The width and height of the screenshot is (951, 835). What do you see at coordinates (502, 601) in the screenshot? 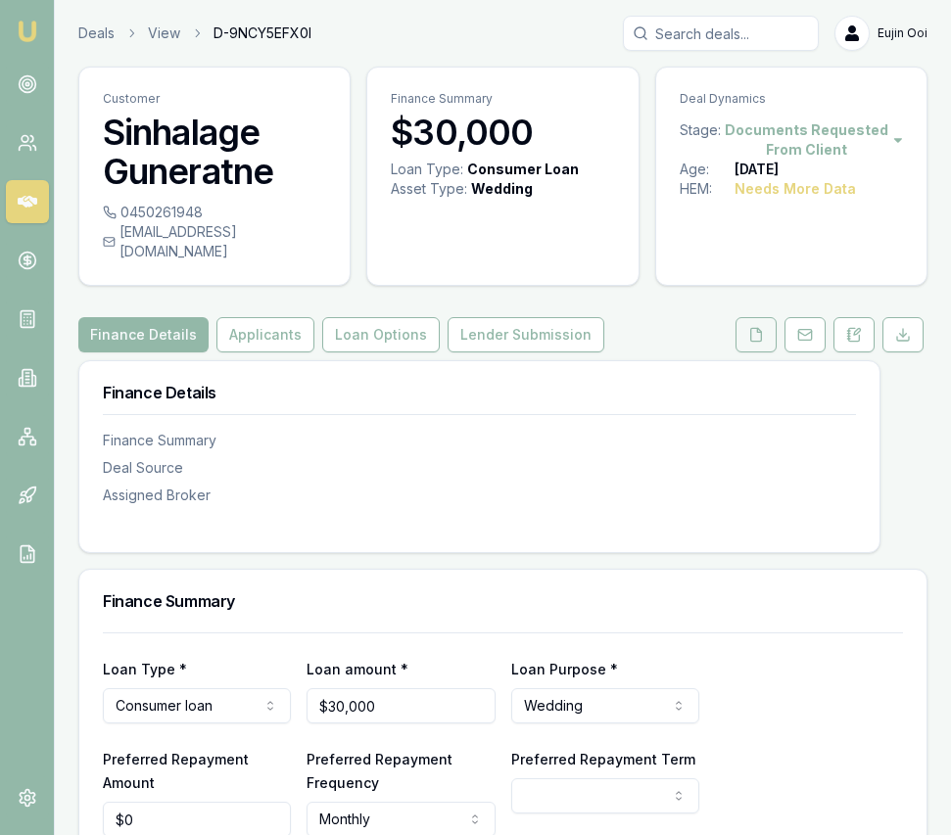
I see `h3: Finance Summary` at bounding box center [502, 601].